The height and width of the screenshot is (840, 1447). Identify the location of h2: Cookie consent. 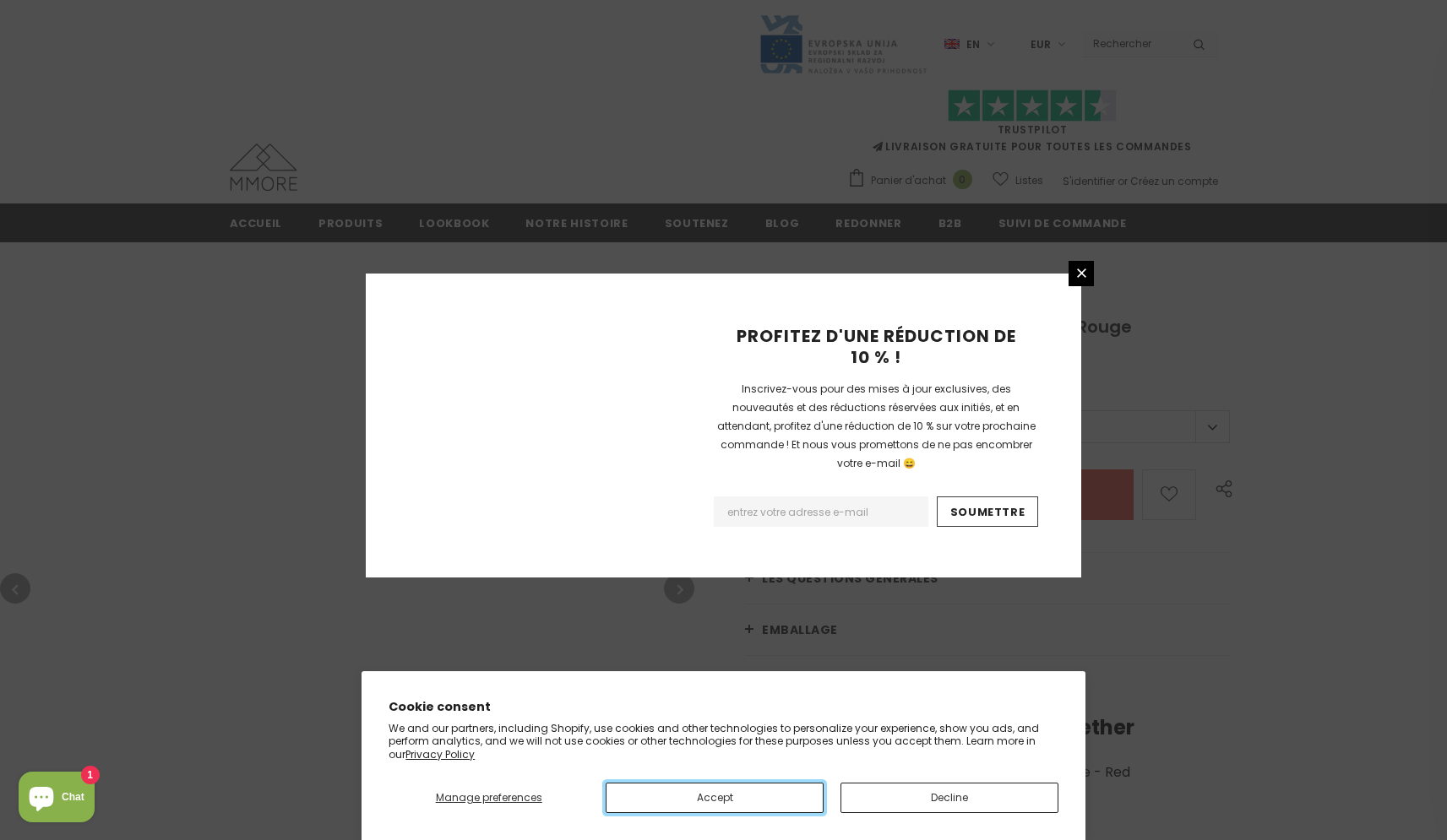
(723, 707).